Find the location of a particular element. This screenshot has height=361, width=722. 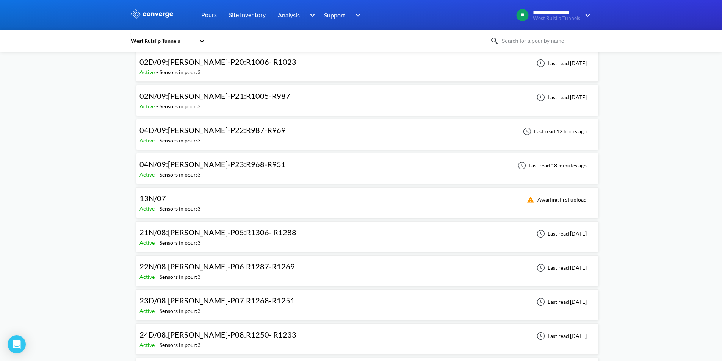

div: Last read 18 minutes ago is located at coordinates (551, 166).